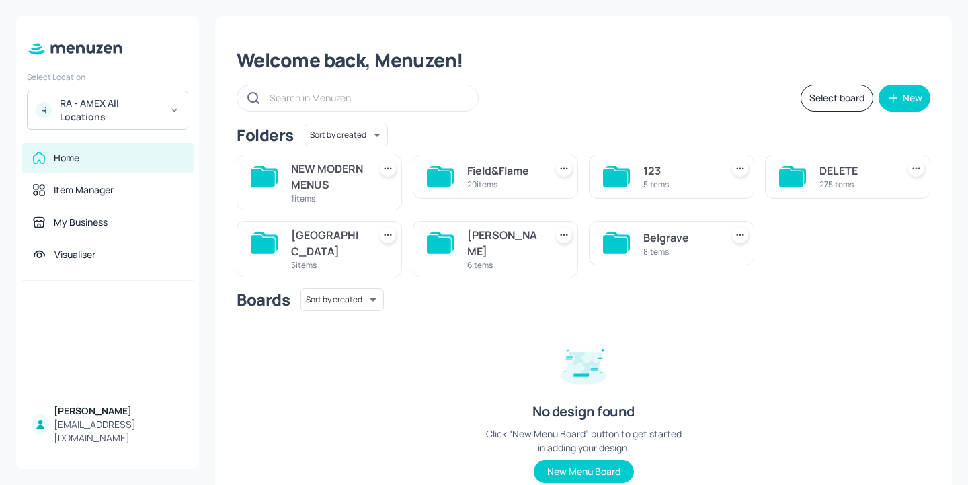 This screenshot has width=968, height=485. Describe the element at coordinates (583, 441) in the screenshot. I see `div: Click “New Menu Board” button to get started in adding your design.` at that location.